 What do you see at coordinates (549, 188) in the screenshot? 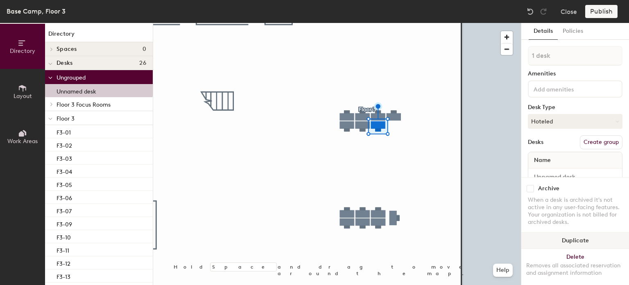
I see `div: Archive` at bounding box center [549, 188].